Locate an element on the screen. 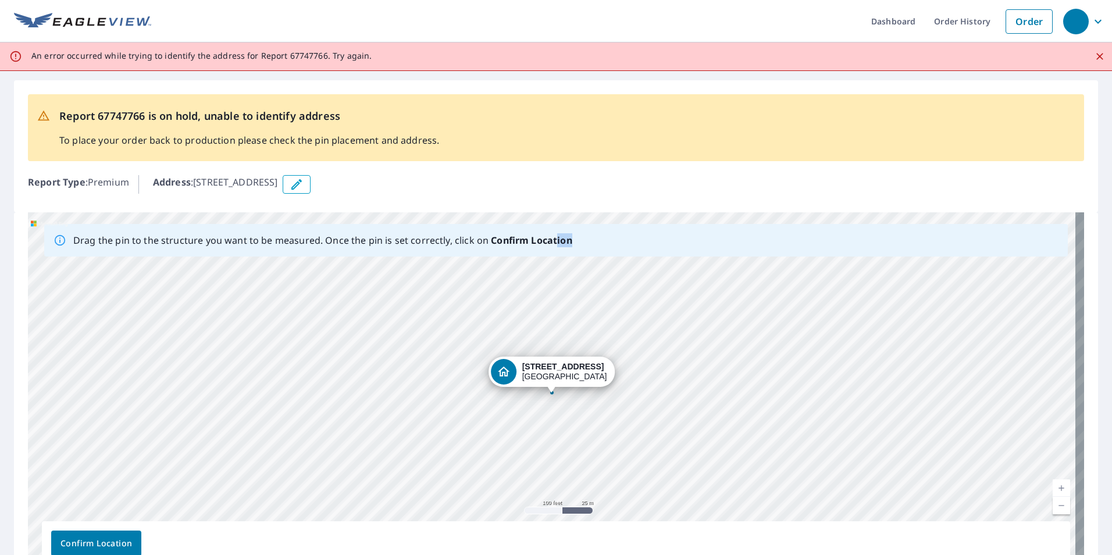 The width and height of the screenshot is (1112, 555). p: To place your order back to production please check the pin placement and address. is located at coordinates (249, 140).